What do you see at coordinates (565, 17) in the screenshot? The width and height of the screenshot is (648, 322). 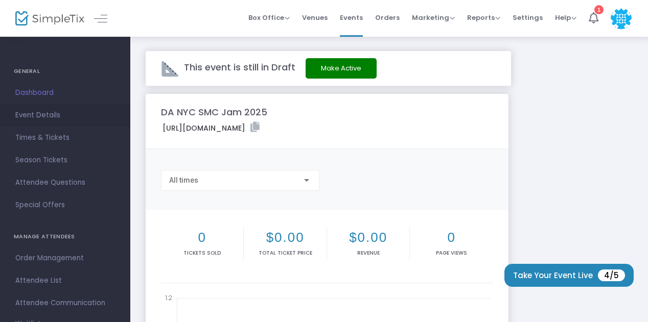 I see `span: Help` at bounding box center [565, 17].